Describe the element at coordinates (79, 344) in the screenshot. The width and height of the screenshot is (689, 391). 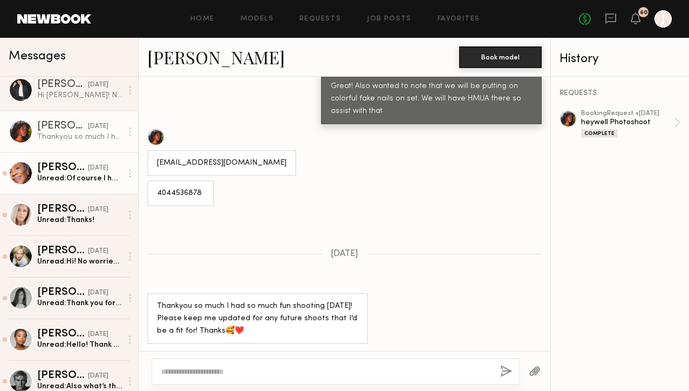
I see `div: Unread: Hello! Thank you for reaching back out, I appreciate it! I am definitely interested! Do y...` at that location.